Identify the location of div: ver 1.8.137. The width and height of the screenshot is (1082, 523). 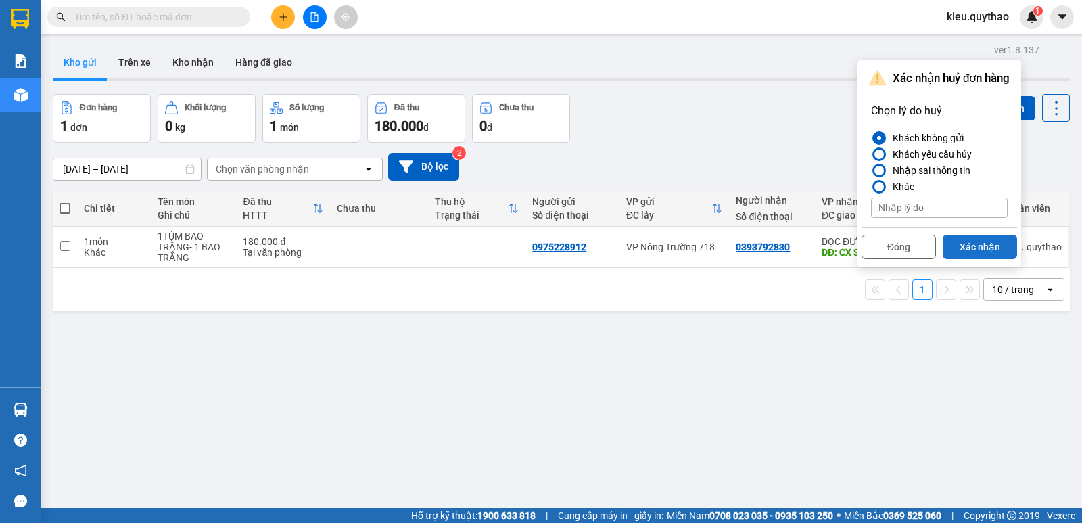
(1016, 50).